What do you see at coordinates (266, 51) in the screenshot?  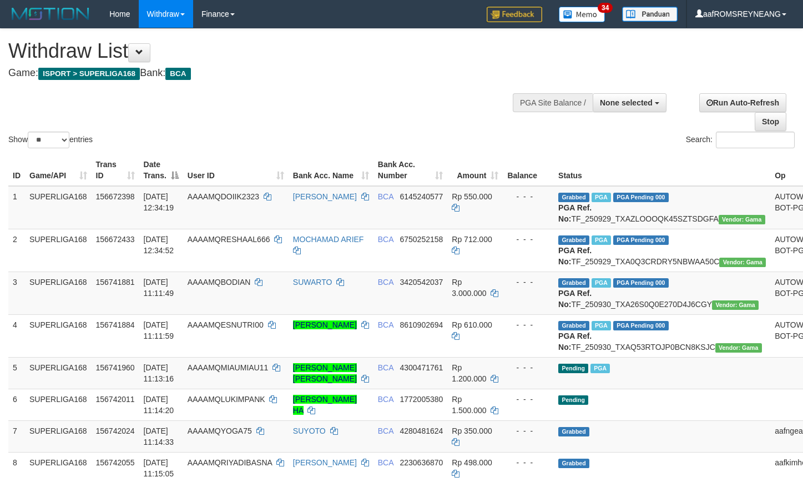 I see `h1: Withdraw List` at bounding box center [266, 51].